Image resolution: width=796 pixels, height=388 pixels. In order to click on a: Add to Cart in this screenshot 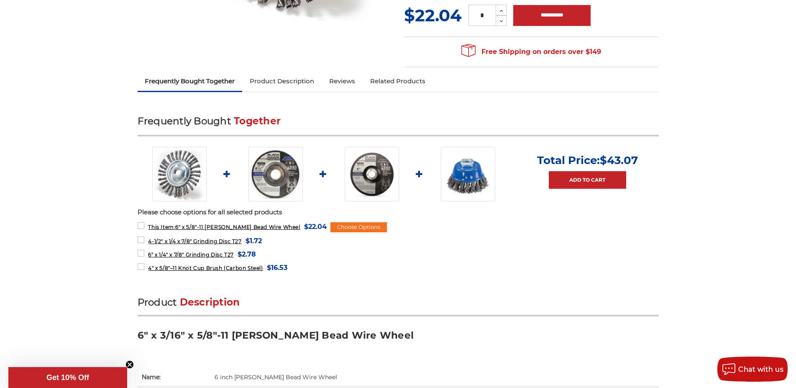, I will do `click(588, 180)`.